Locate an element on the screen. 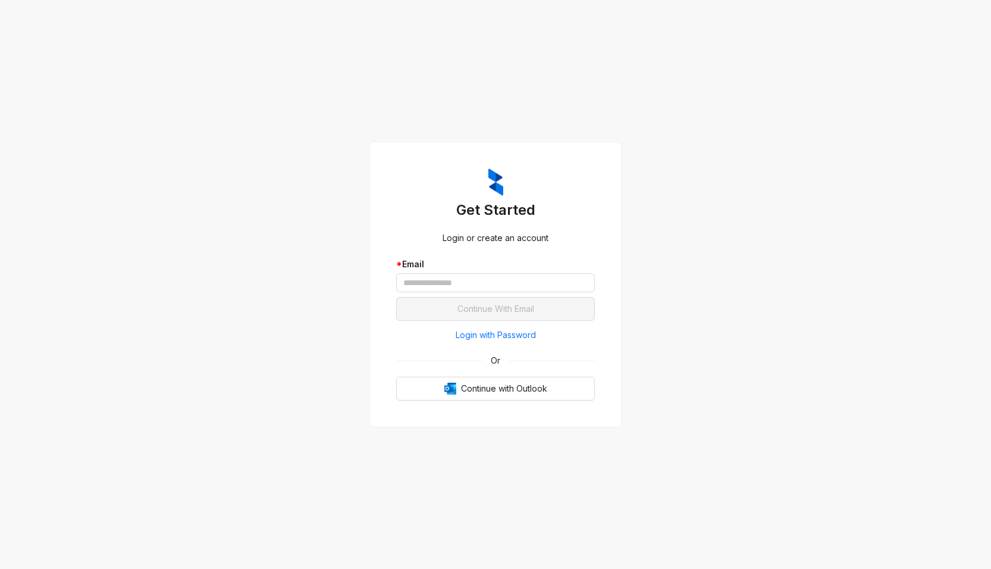 The width and height of the screenshot is (991, 569). button: Continue With Email is located at coordinates (496, 309).